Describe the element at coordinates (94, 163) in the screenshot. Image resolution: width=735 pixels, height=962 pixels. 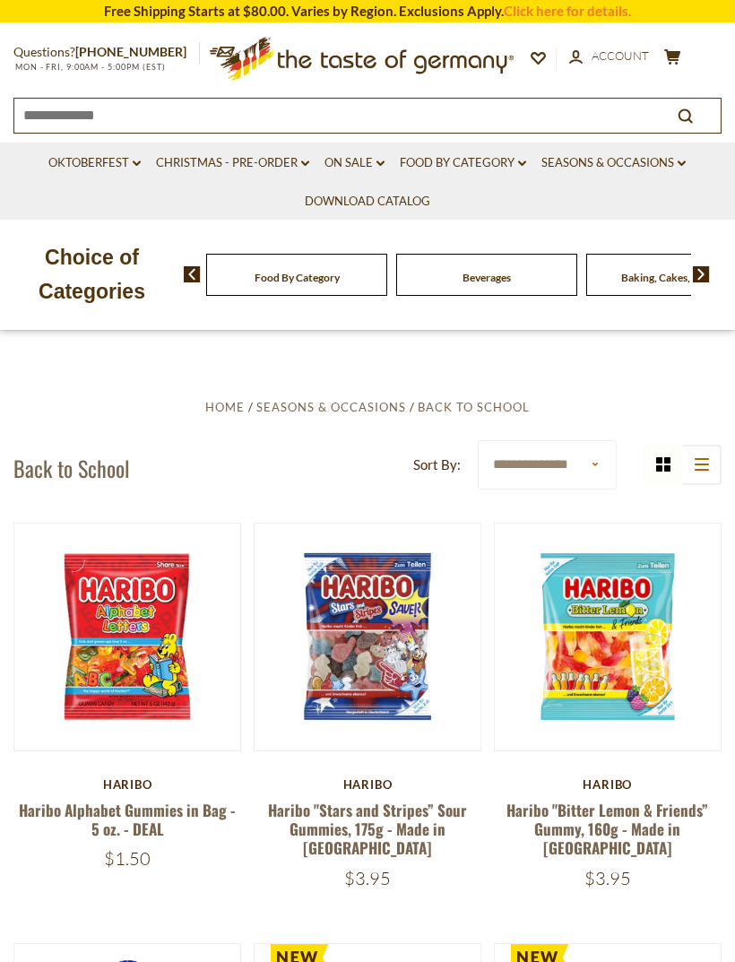
I see `a: Oktoberfest` at that location.